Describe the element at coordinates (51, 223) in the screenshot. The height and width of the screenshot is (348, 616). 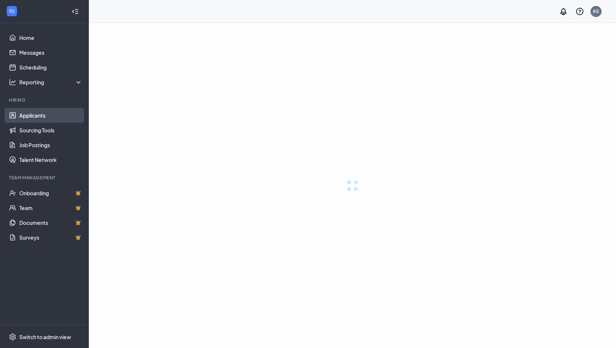
I see `a: DocumentsCrown` at that location.